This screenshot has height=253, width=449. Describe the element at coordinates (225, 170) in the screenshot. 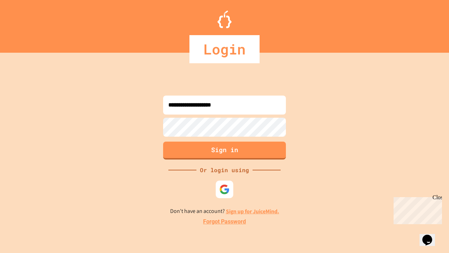

I see `div: Or login using` at that location.